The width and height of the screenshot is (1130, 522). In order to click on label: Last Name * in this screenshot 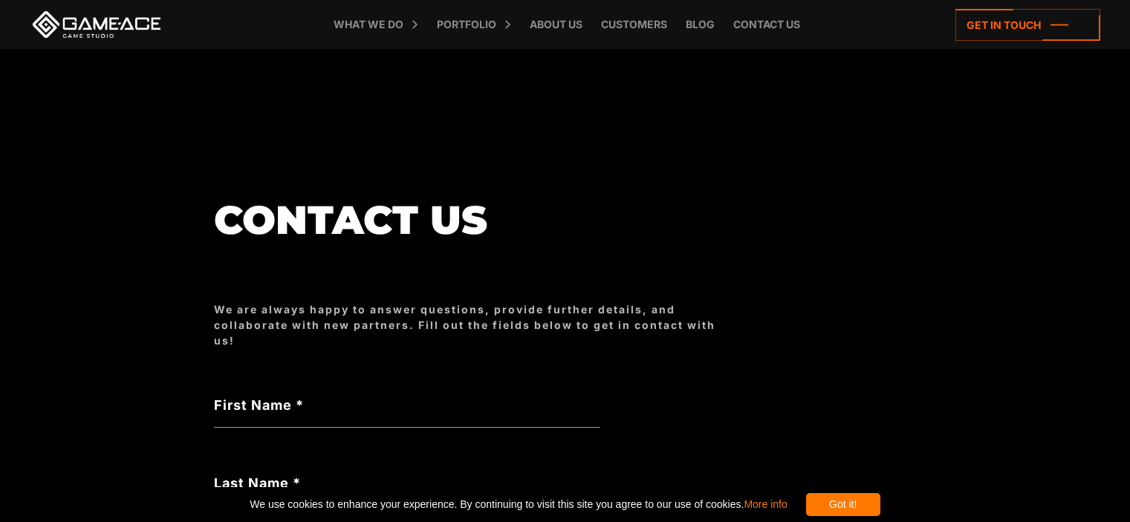, I will do `click(407, 483)`.